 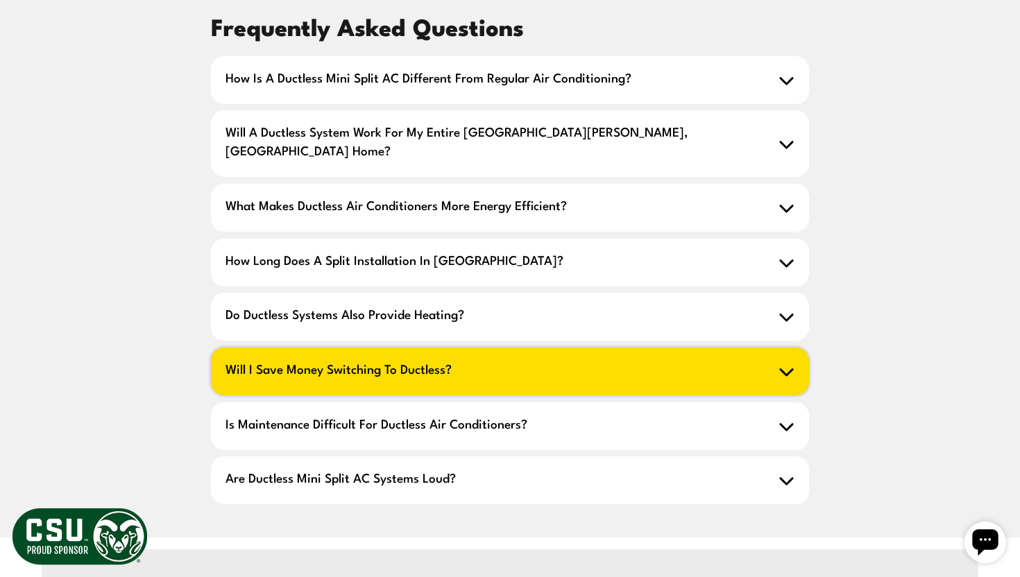 What do you see at coordinates (510, 317) in the screenshot?
I see `h2: Do ductless systems also provide heating?` at bounding box center [510, 317].